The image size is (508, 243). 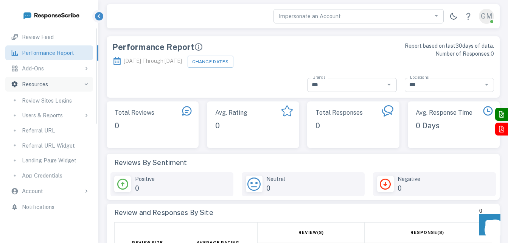 I want to click on button: Export to Excel, so click(x=502, y=114).